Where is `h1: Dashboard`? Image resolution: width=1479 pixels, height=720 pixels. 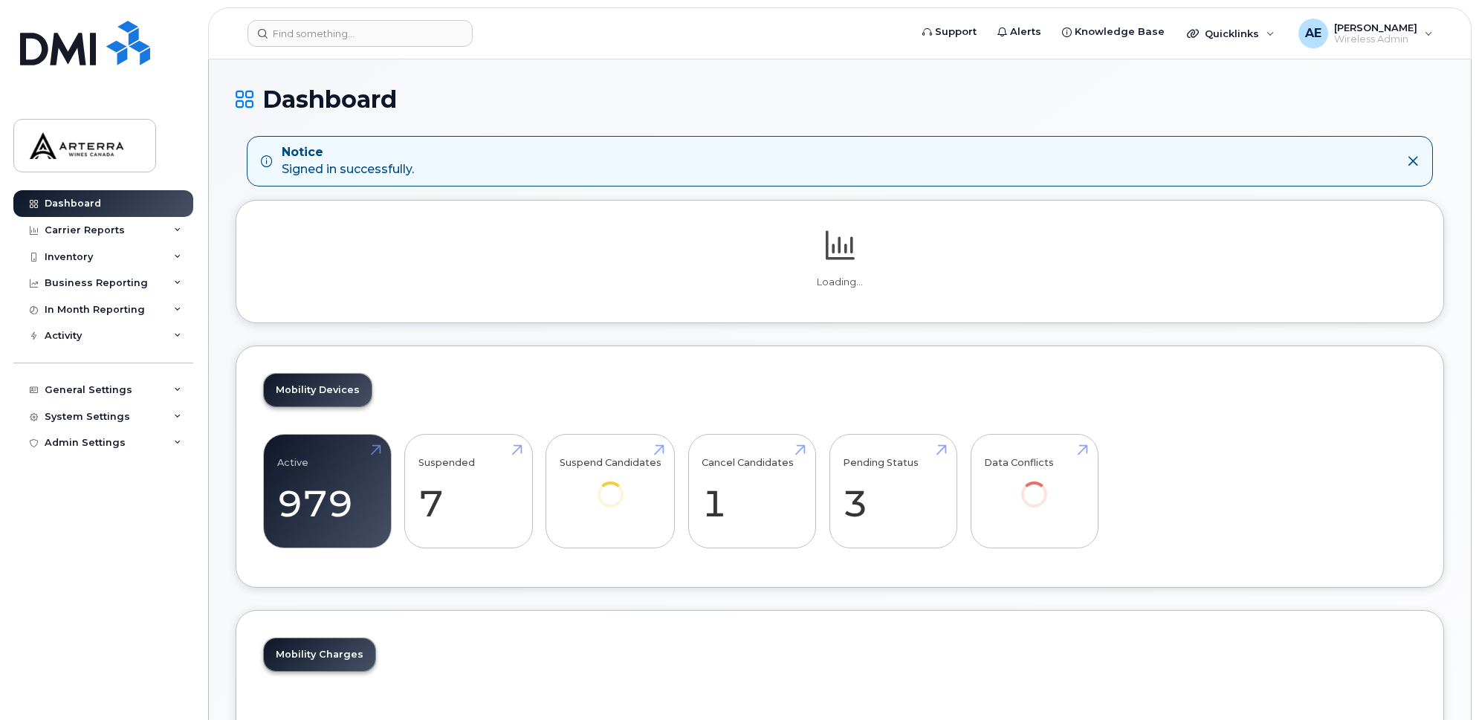
h1: Dashboard is located at coordinates (840, 99).